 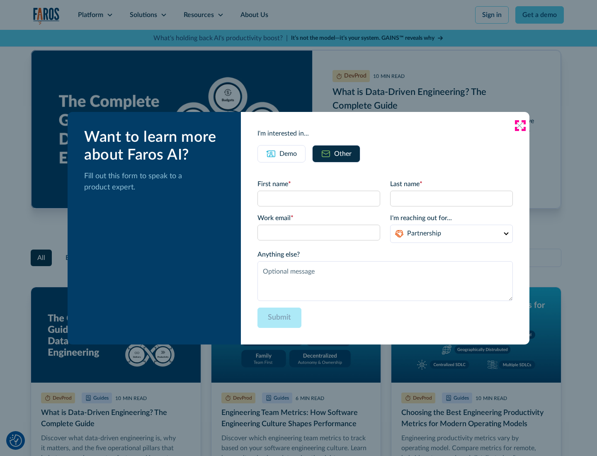 What do you see at coordinates (279, 318) in the screenshot?
I see `input: Submit` at bounding box center [279, 318].